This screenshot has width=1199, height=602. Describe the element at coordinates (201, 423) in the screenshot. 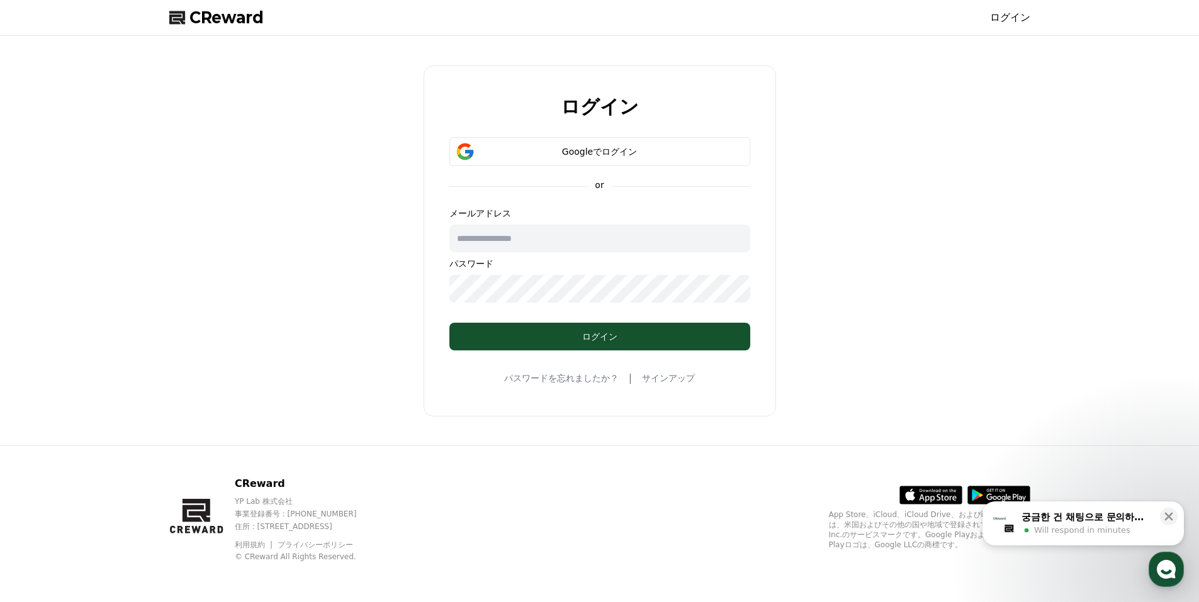

I see `span: Settings` at that location.